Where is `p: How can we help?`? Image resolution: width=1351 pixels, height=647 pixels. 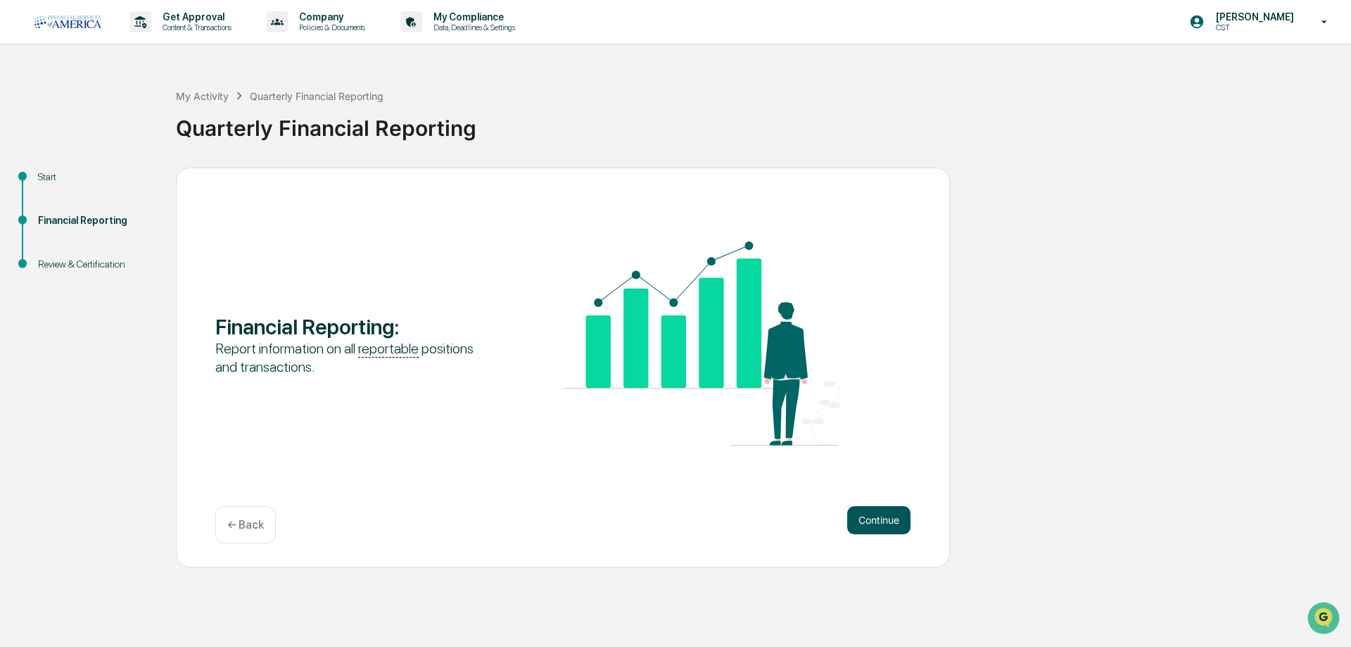 p: How can we help? is located at coordinates (135, 41).